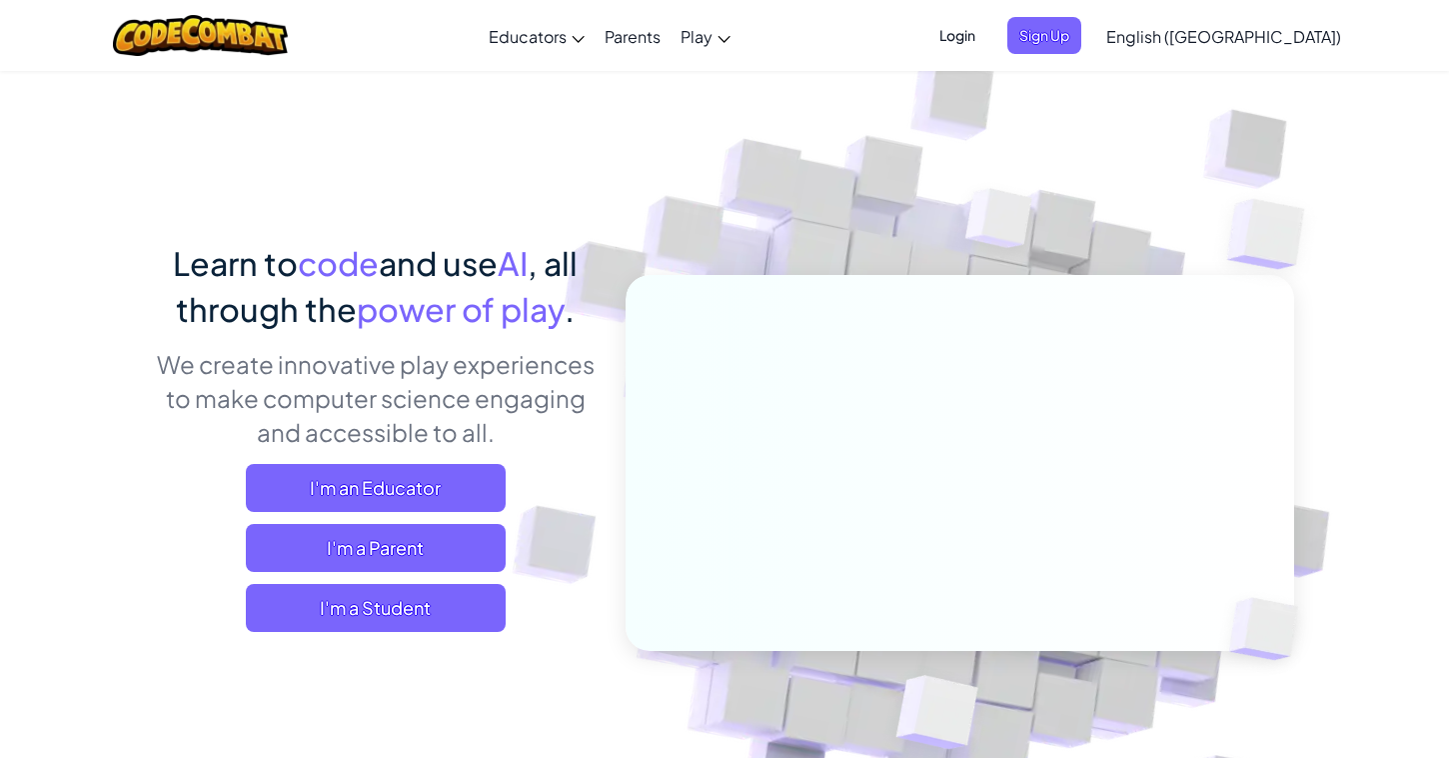  What do you see at coordinates (338, 263) in the screenshot?
I see `span: code` at bounding box center [338, 263].